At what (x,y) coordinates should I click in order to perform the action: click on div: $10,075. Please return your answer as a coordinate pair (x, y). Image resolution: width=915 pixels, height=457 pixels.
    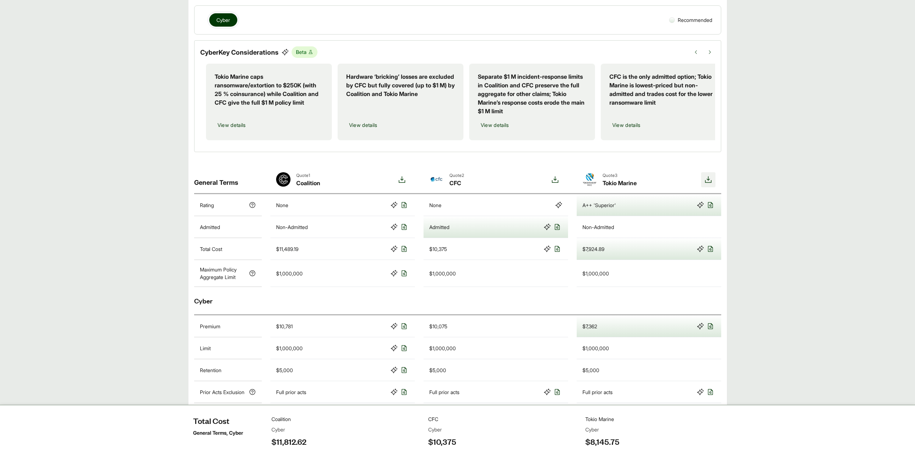
    Looking at the image, I should click on (438, 326).